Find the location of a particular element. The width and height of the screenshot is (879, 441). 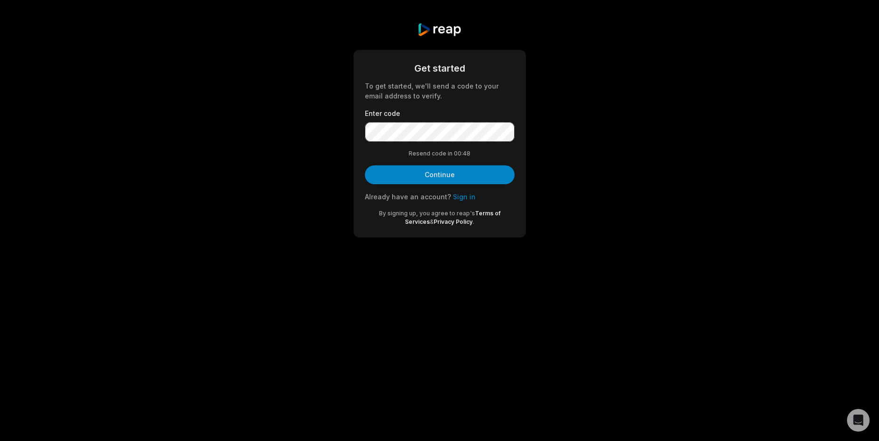

img: reap is located at coordinates (439, 30).